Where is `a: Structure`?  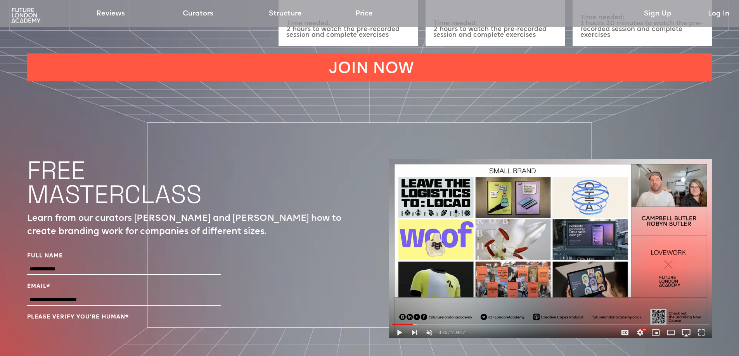 a: Structure is located at coordinates (285, 14).